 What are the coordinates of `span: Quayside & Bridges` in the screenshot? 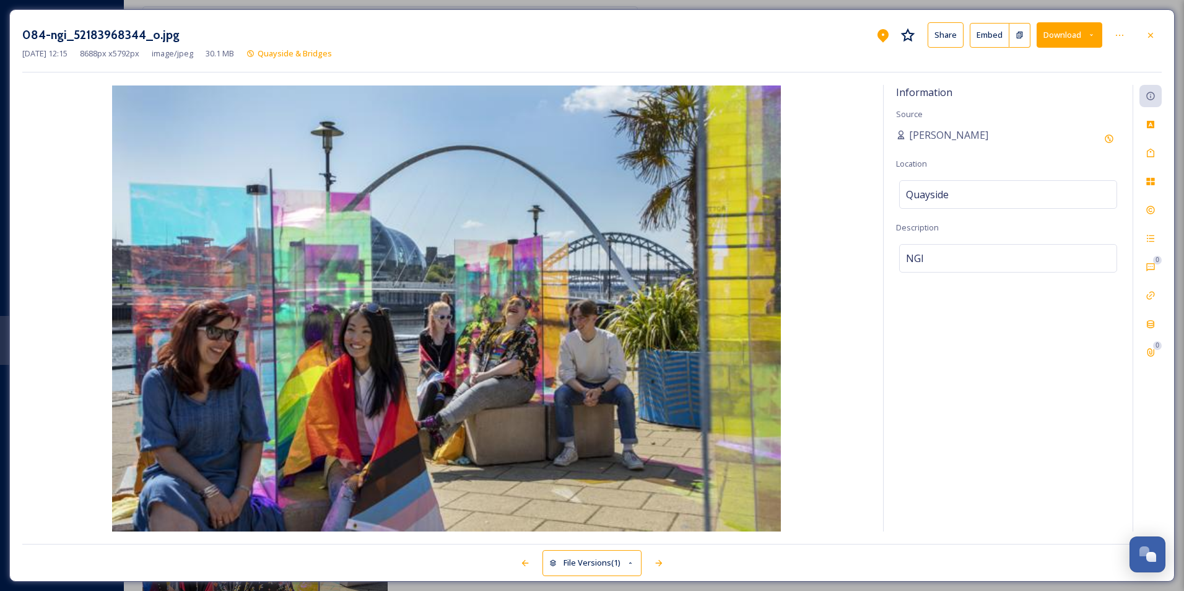 It's located at (295, 53).